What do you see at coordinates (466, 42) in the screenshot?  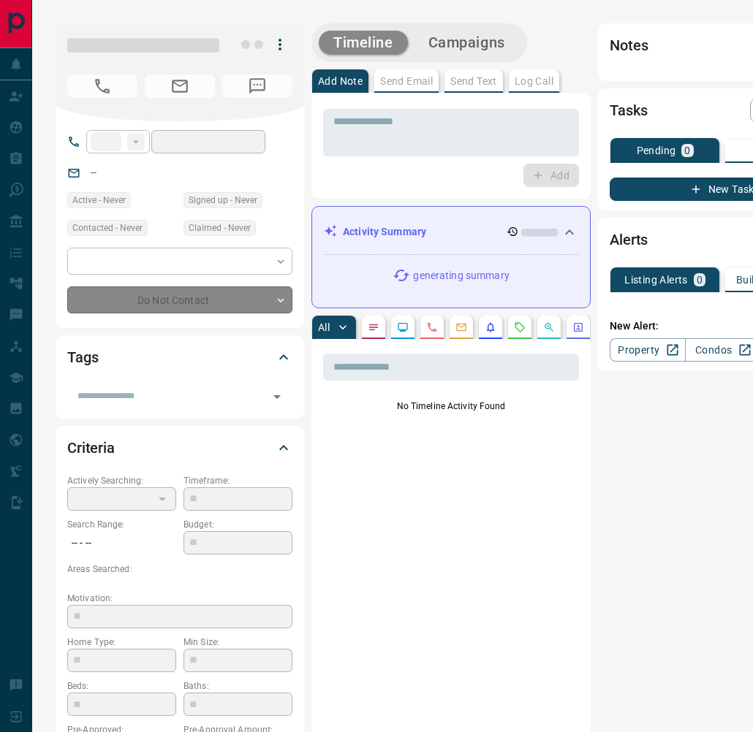 I see `button: Campaigns` at bounding box center [466, 42].